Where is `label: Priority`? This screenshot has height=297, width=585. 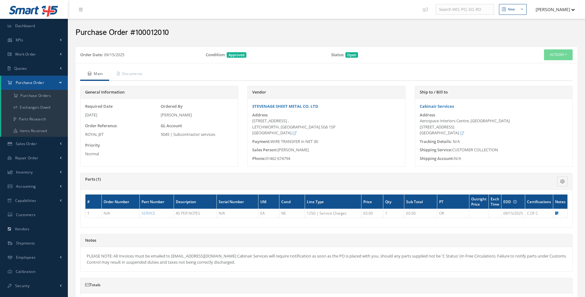
label: Priority is located at coordinates (92, 145).